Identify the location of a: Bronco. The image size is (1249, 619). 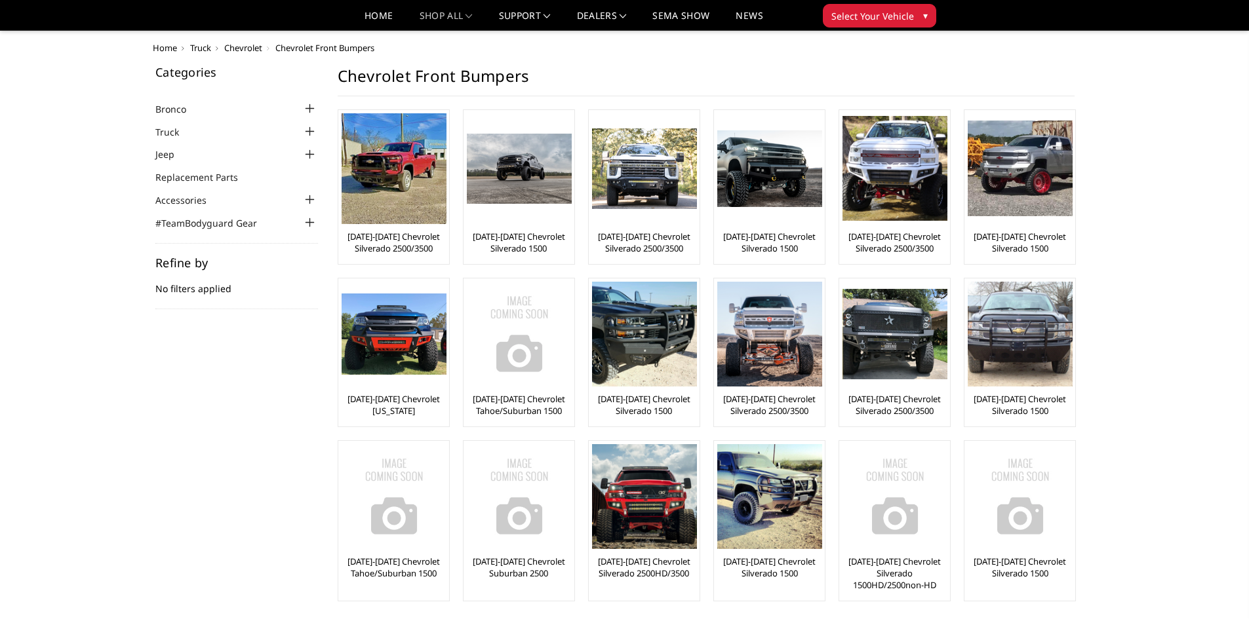
(179, 109).